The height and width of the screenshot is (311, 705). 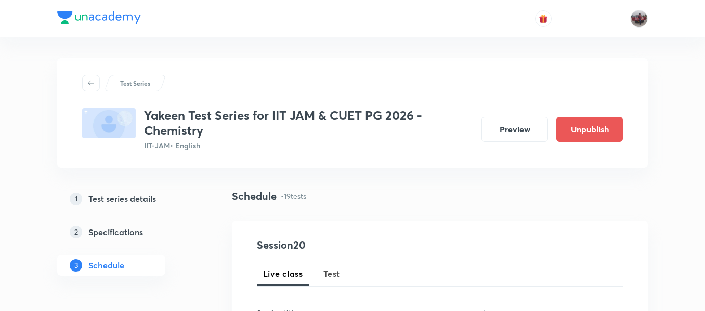 What do you see at coordinates (515, 129) in the screenshot?
I see `button: Preview` at bounding box center [515, 129].